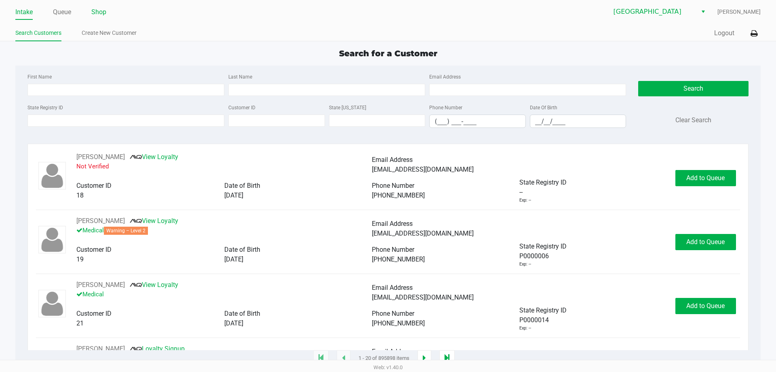  Describe the element at coordinates (703, 12) in the screenshot. I see `button: Select` at that location.